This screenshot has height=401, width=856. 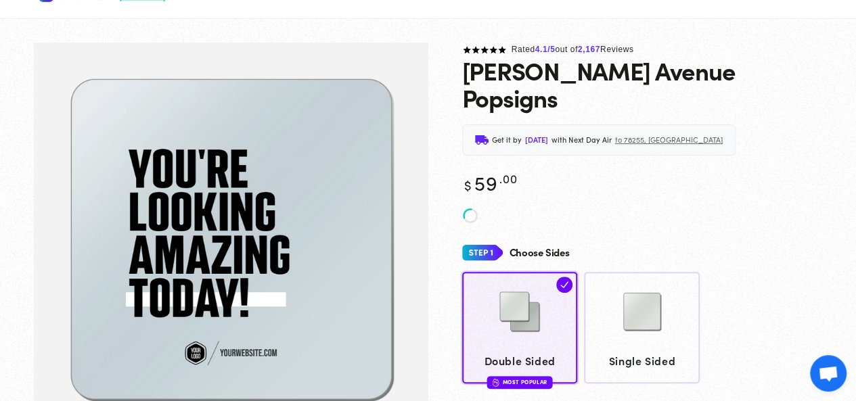 What do you see at coordinates (581, 140) in the screenshot?
I see `span: with Next Day Air` at bounding box center [581, 140].